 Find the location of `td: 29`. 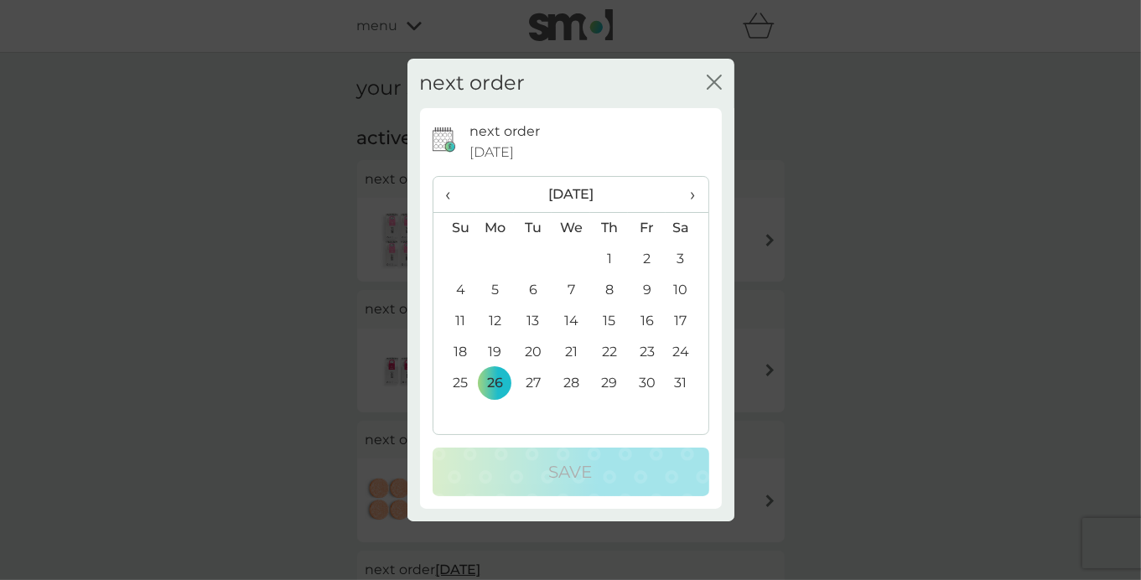

td: 29 is located at coordinates (609, 383).